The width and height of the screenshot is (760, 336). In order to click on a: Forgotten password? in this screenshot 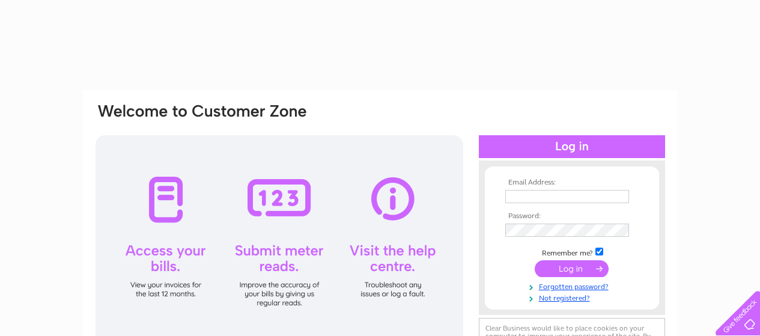, I will do `click(573, 285)`.